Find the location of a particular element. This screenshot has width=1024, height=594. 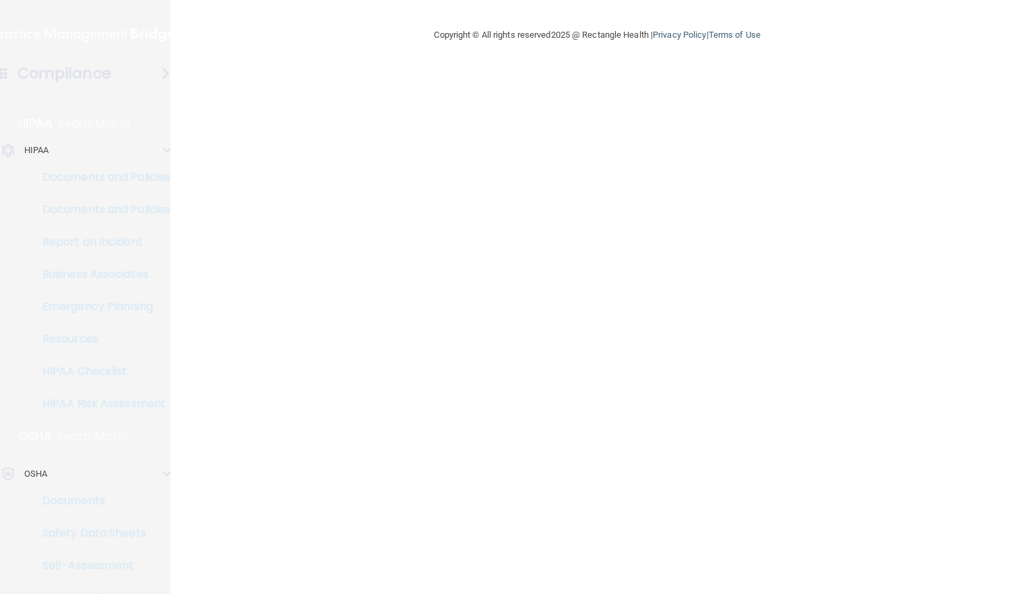

p: Report an Incident is located at coordinates (100, 242).